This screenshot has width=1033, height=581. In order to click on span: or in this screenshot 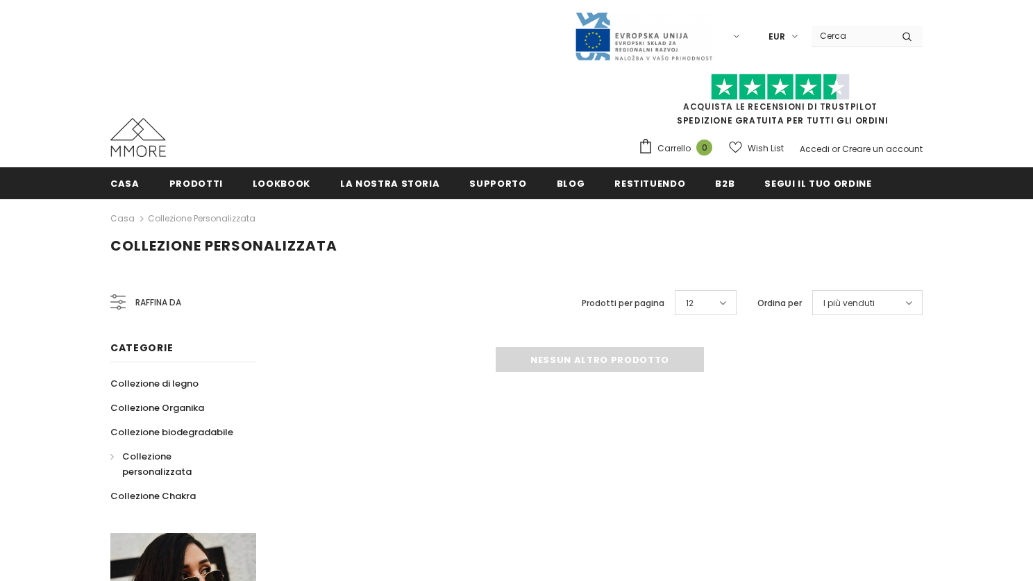, I will do `click(836, 149)`.